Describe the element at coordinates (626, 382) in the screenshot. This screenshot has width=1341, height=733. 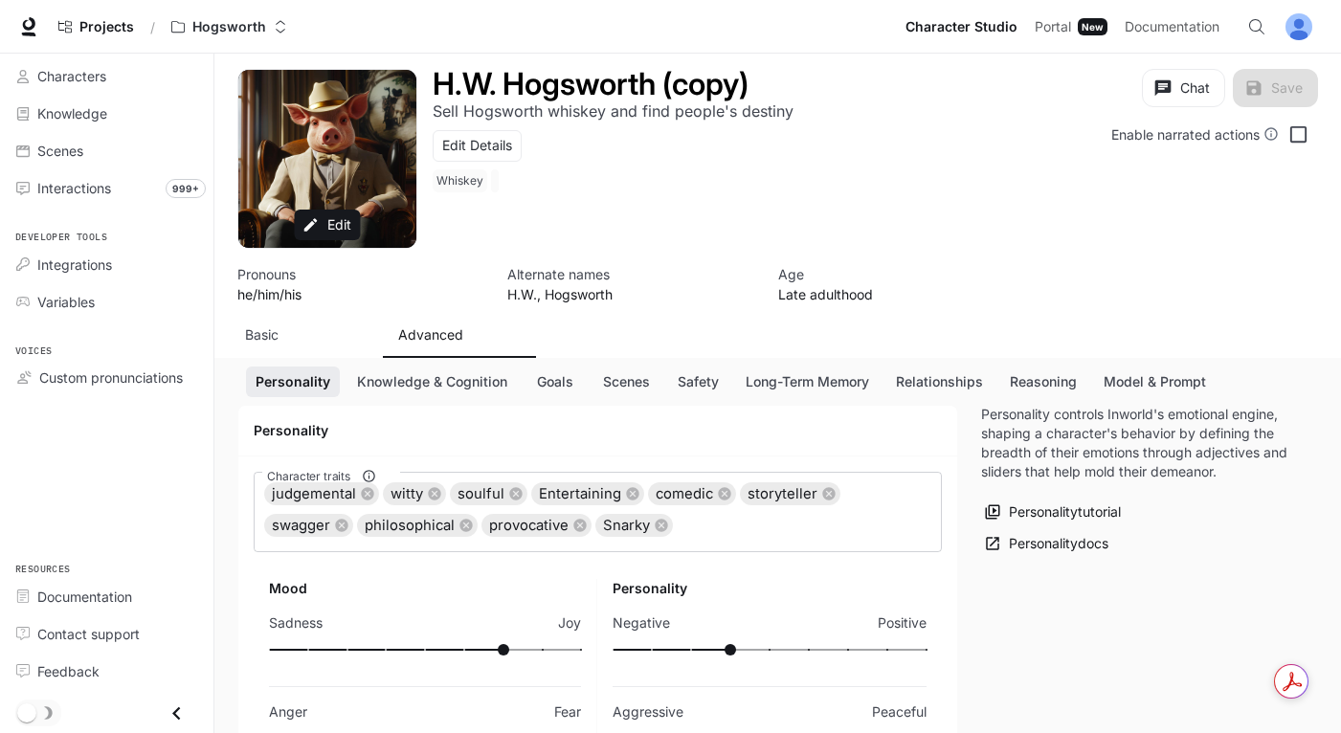
I see `button: Scenes` at that location.